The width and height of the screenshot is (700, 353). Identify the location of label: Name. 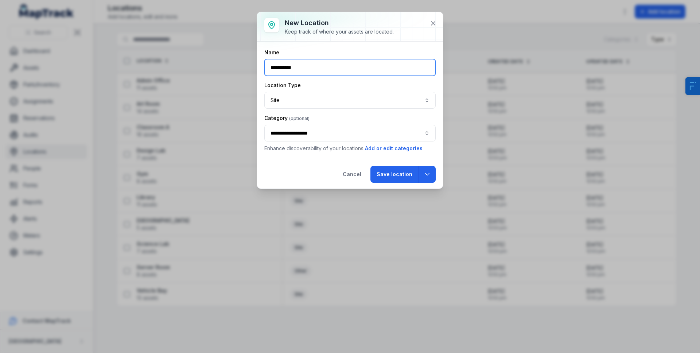
(272, 53).